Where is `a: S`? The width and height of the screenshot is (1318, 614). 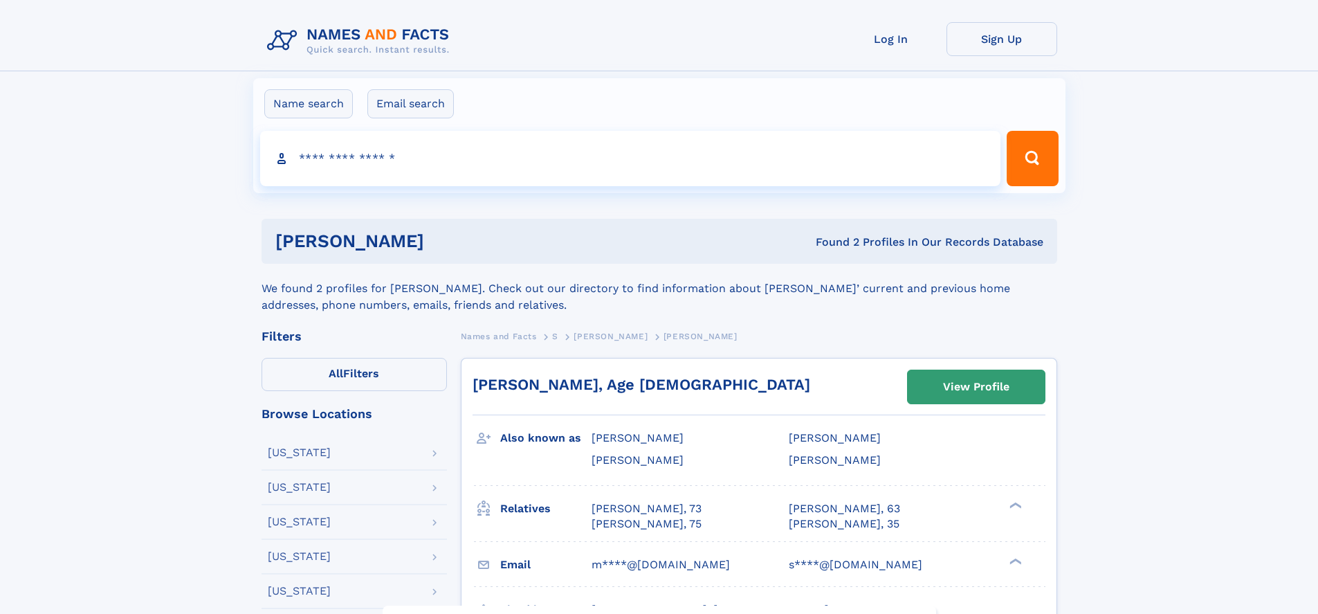 a: S is located at coordinates (555, 336).